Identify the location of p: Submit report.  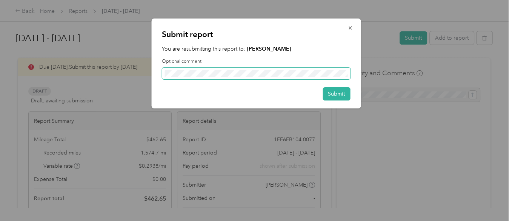
(256, 34).